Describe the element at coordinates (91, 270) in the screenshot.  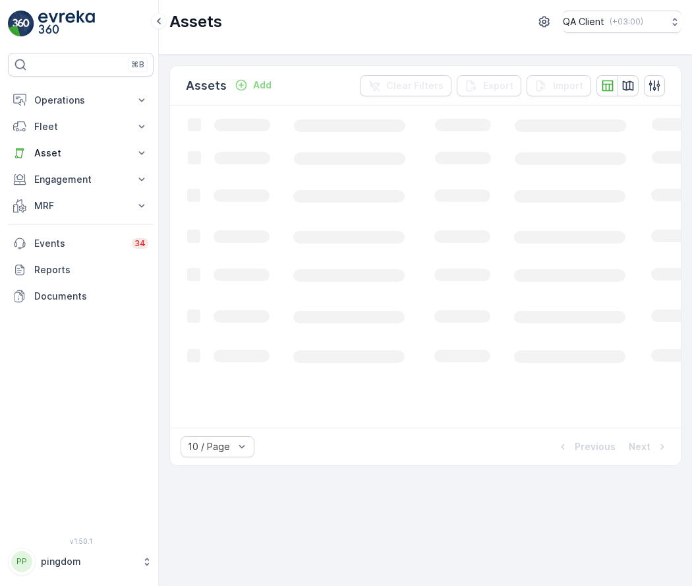
I see `p: Reports` at that location.